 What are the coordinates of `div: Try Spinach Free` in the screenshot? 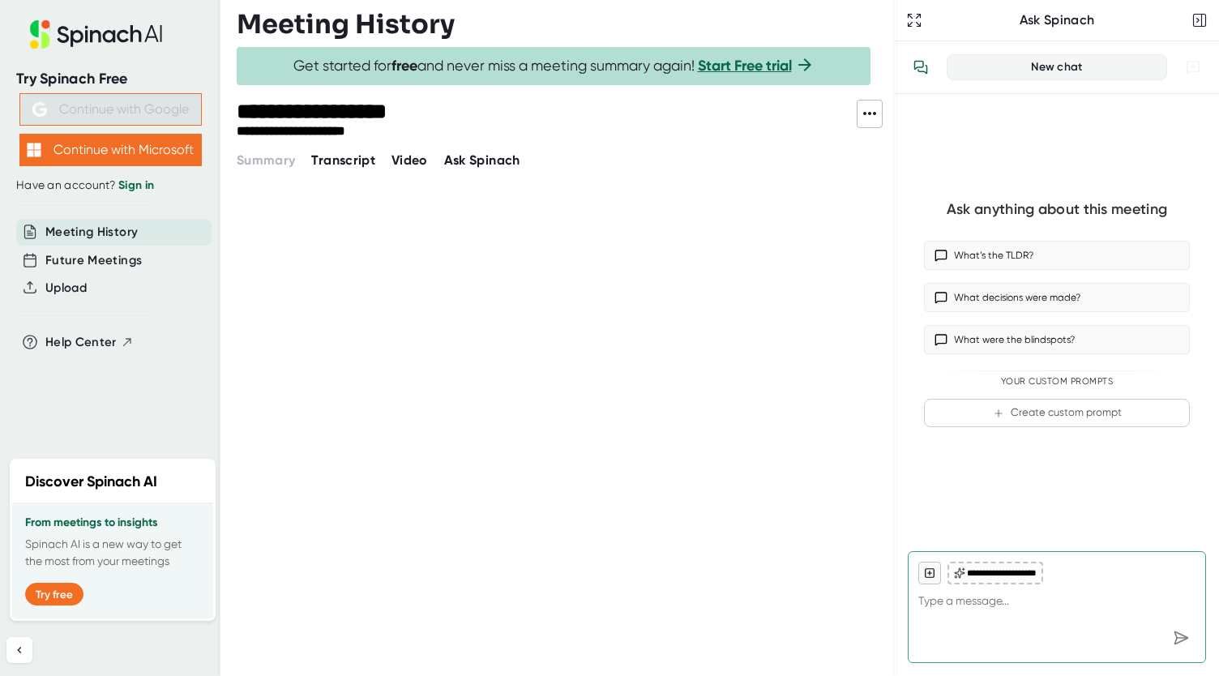 It's located at (110, 79).